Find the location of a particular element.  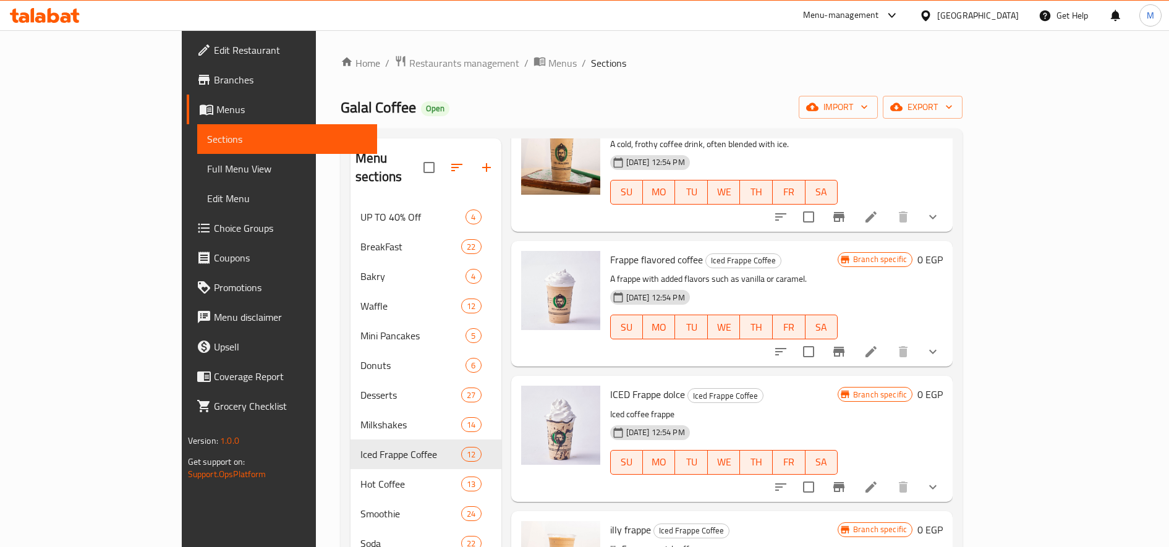

div: Mini Pancakes is located at coordinates (413, 336).